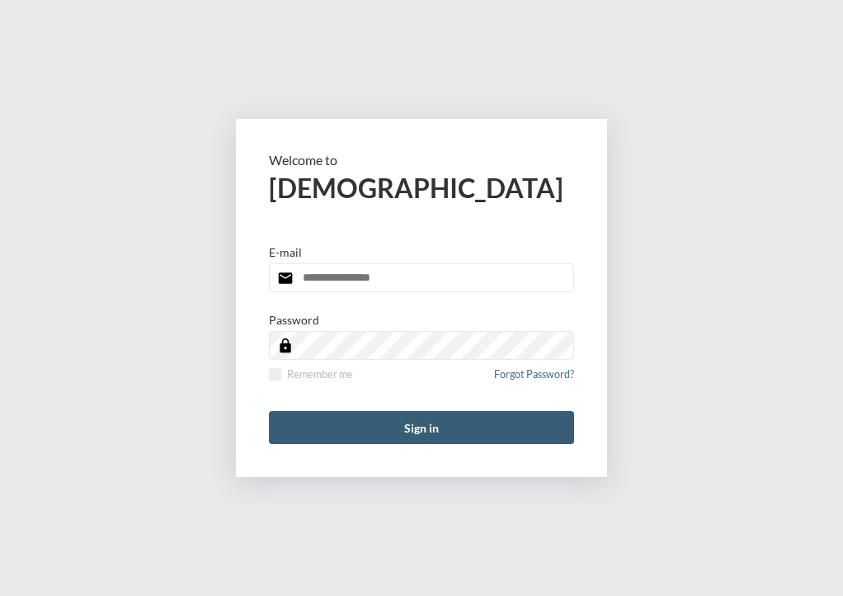  I want to click on p: Welcome to, so click(422, 159).